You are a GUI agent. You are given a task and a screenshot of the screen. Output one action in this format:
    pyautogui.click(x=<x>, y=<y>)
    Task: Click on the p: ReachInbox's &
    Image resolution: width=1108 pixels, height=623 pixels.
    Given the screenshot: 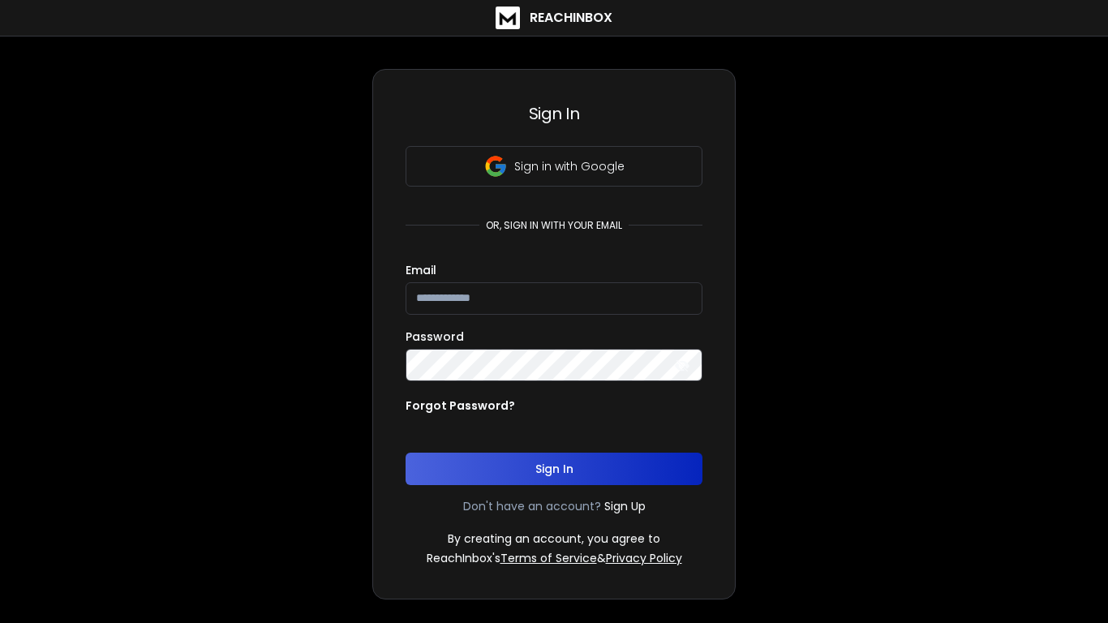 What is the action you would take?
    pyautogui.click(x=554, y=558)
    